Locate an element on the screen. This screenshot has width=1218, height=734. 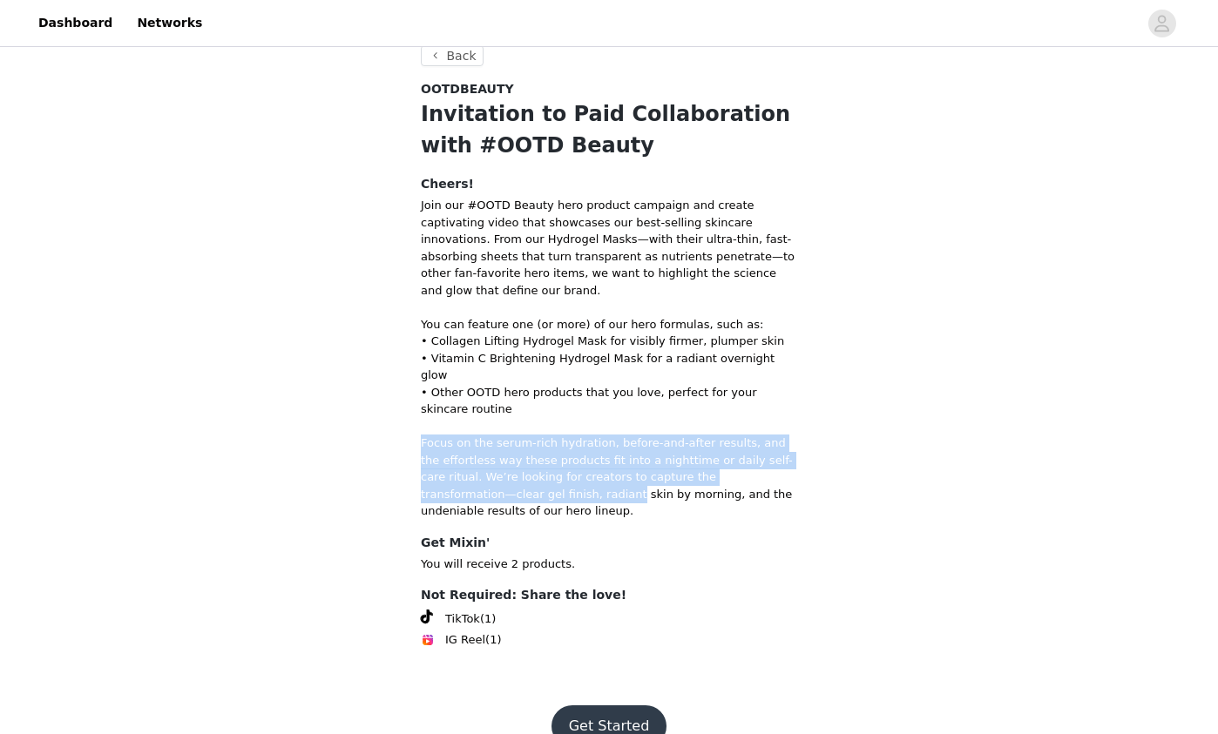
a: Dashboard is located at coordinates (75, 23).